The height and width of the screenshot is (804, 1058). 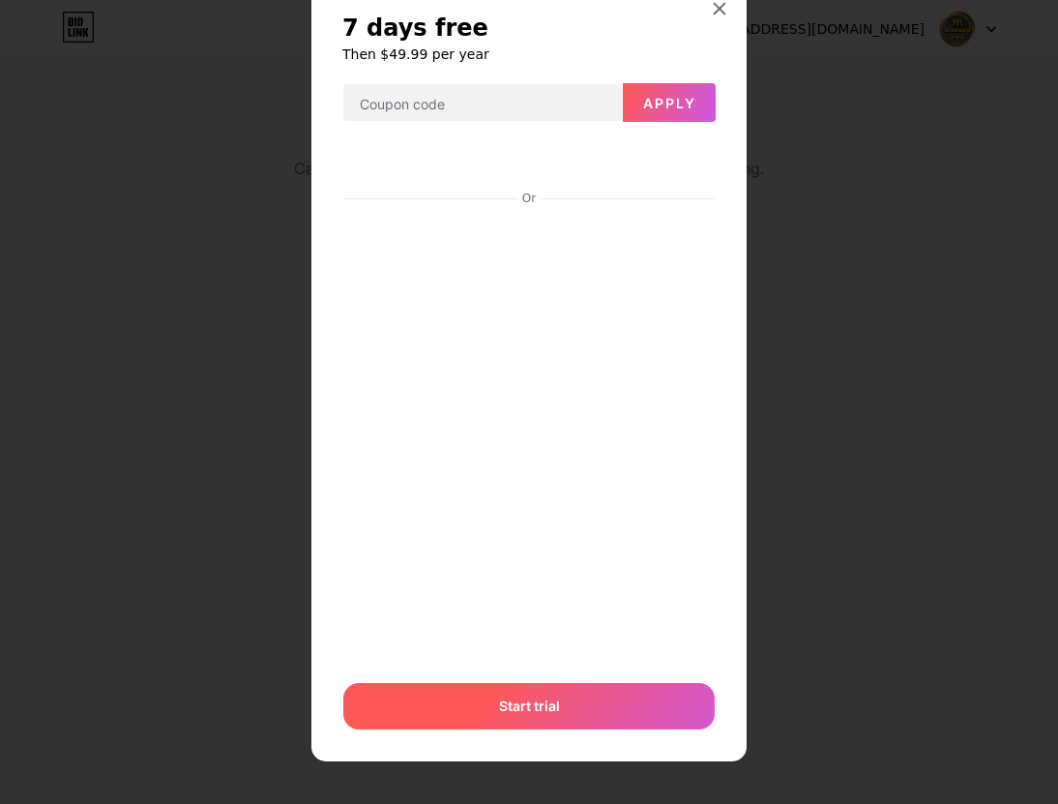 I want to click on h6: Then $49.99 per year, so click(x=529, y=54).